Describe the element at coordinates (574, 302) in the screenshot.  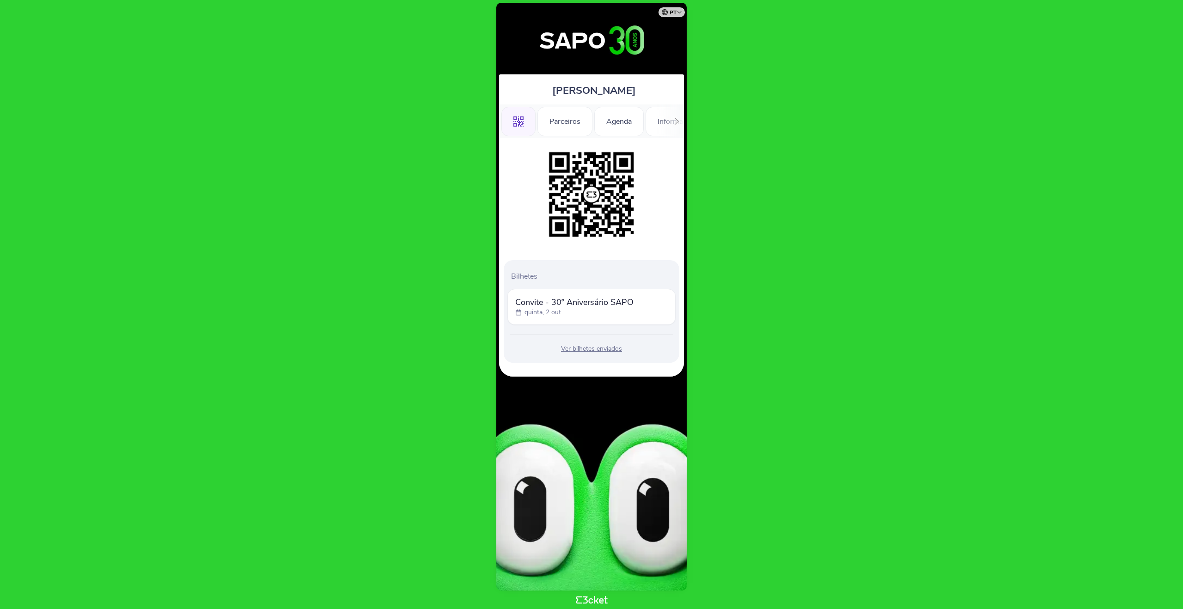
I see `span: Convite - 30º Aniversário SAPO` at that location.